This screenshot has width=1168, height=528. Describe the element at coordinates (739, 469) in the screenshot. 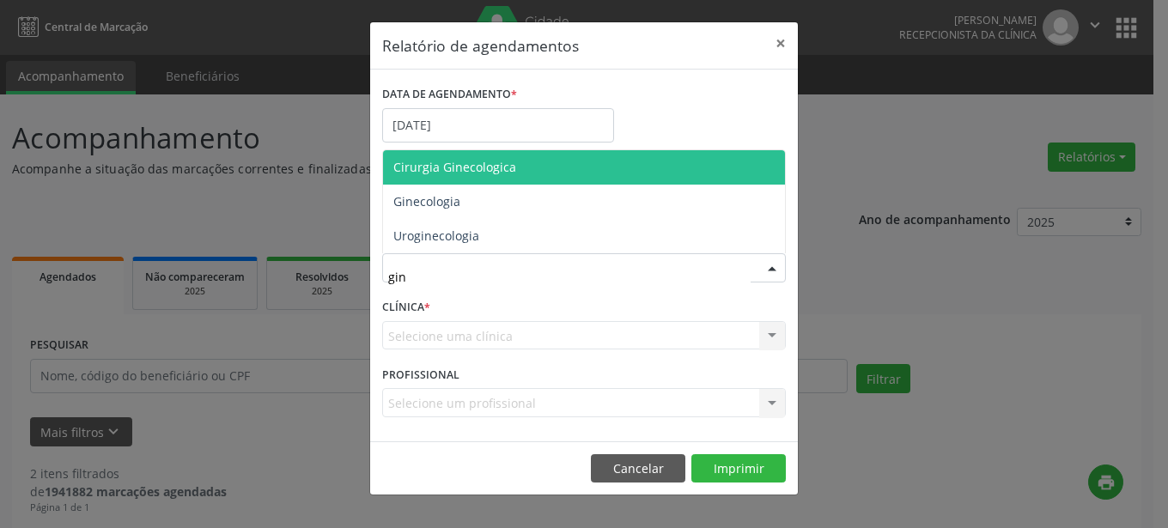

I see `button: Imprimir` at that location.